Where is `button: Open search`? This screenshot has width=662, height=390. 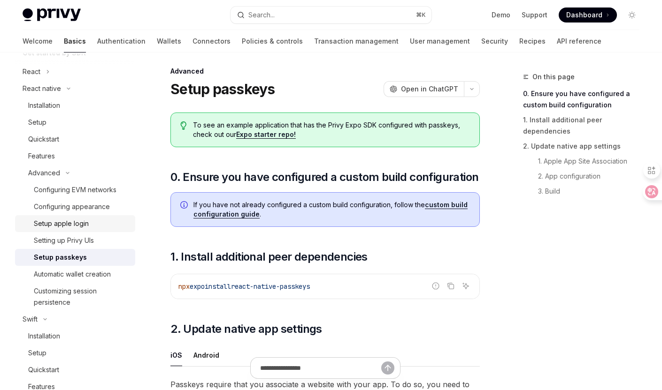
button: Open search is located at coordinates (330, 15).